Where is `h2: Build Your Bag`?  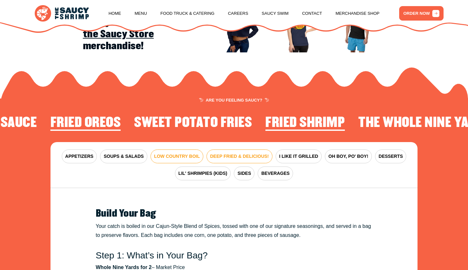 h2: Build Your Bag is located at coordinates (234, 214).